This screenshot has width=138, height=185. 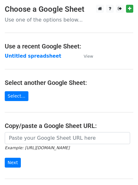 What do you see at coordinates (69, 46) in the screenshot?
I see `h4: Use a recent Google Sheet:` at bounding box center [69, 46].